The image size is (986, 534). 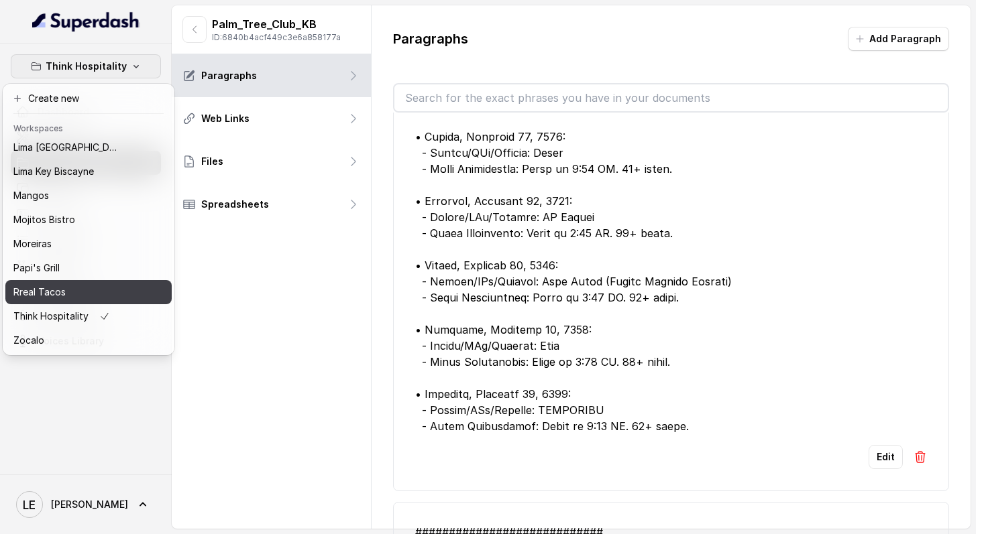 What do you see at coordinates (88, 127) in the screenshot?
I see `header: Workspaces` at bounding box center [88, 127].